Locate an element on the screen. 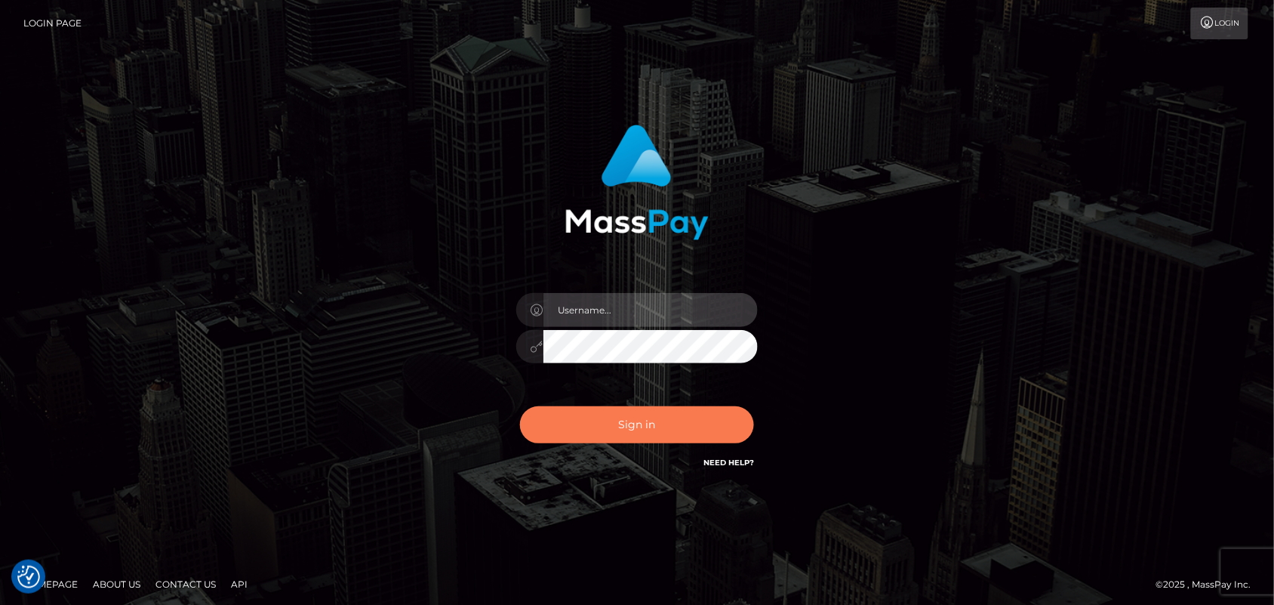 The width and height of the screenshot is (1274, 605). div: © 2025 , MassPay Inc. is located at coordinates (1209, 584).